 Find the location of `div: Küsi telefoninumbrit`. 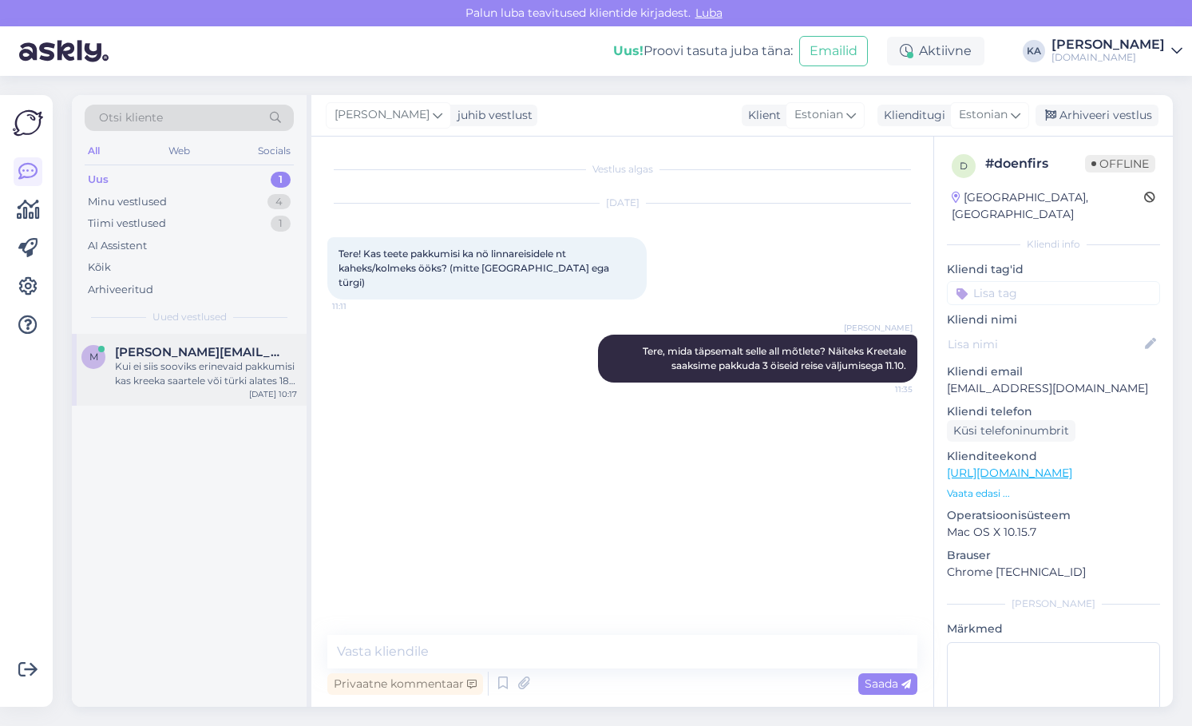

div: Küsi telefoninumbrit is located at coordinates (1011, 430).